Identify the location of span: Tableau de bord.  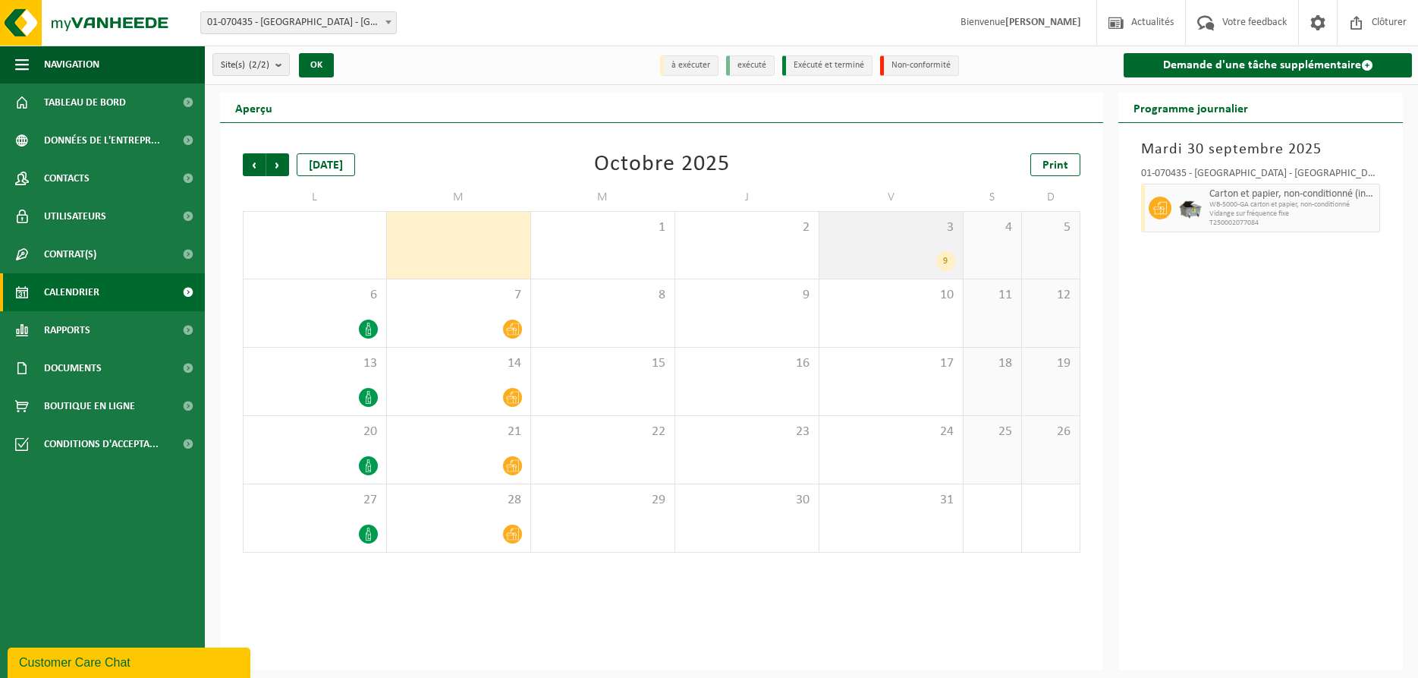
(85, 102).